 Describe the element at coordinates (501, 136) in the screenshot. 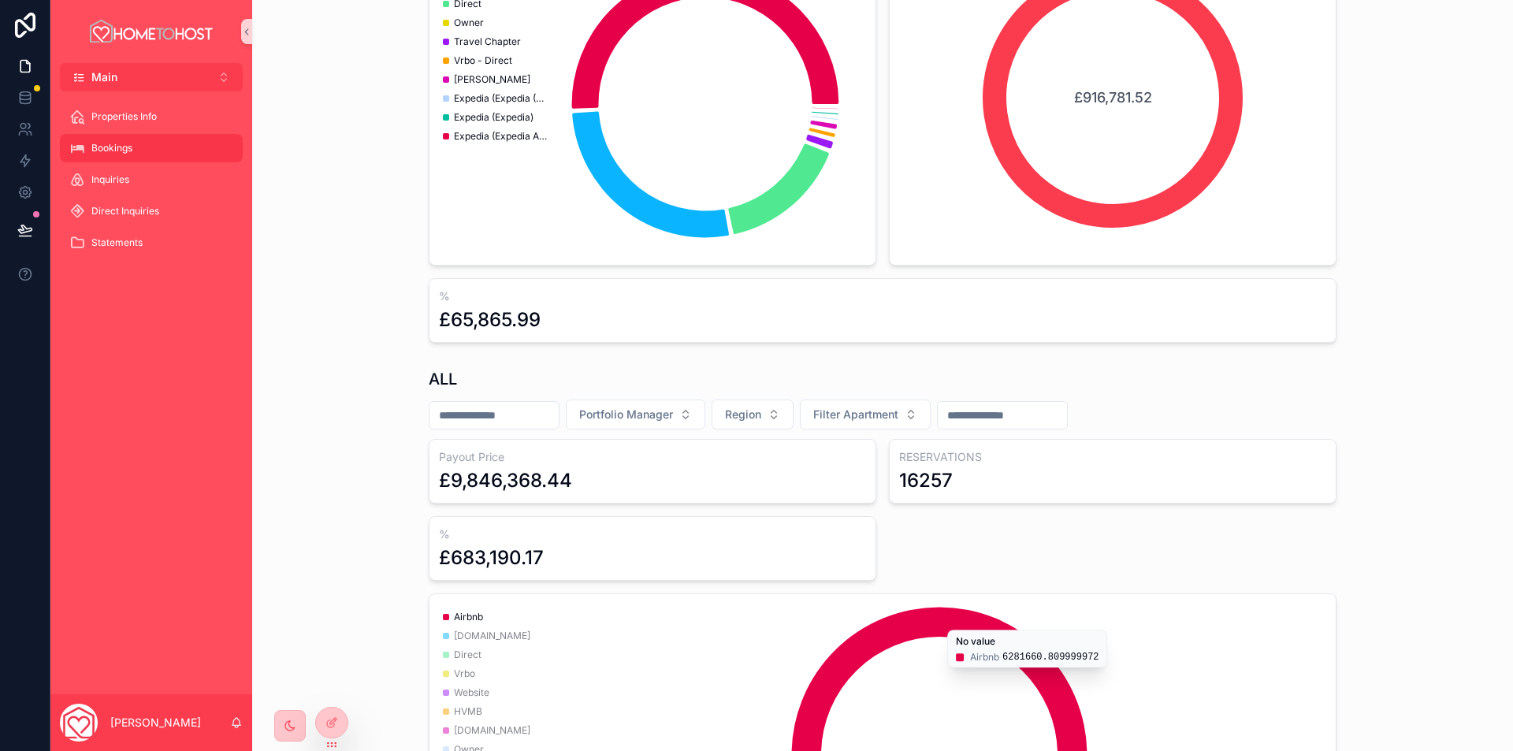

I see `span: Expedia (Expedia Affiliat` at that location.